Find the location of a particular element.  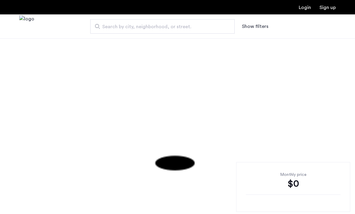

div: $0 is located at coordinates (293, 184).